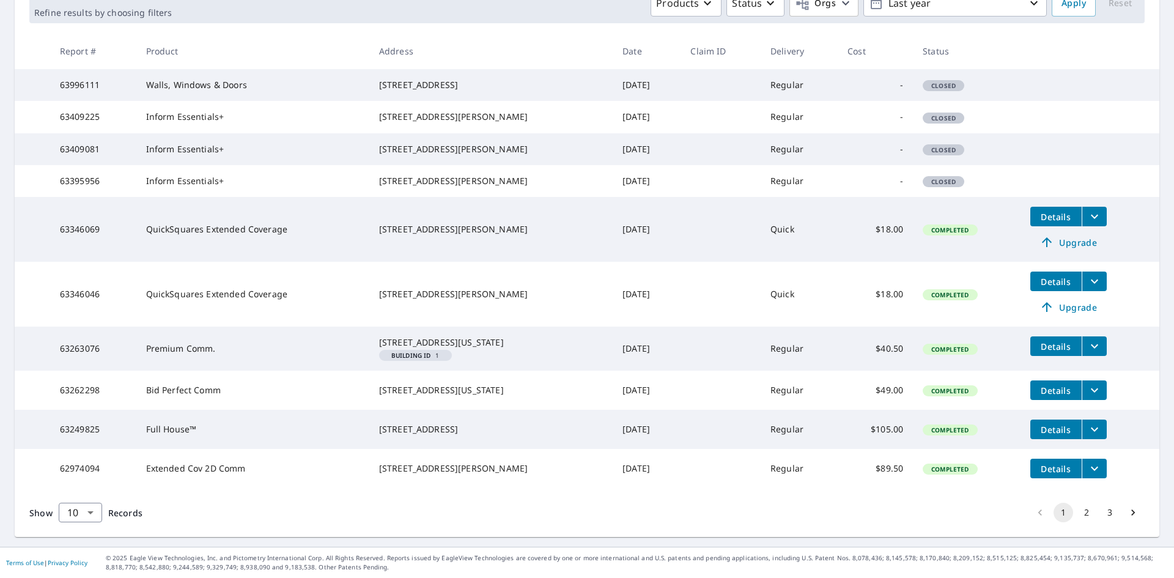  I want to click on p: Refine results by choosing filters, so click(103, 13).